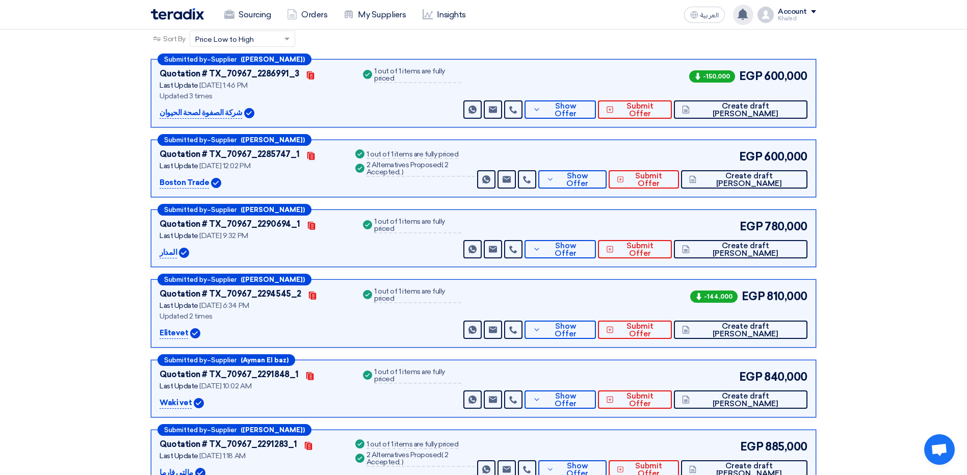 This screenshot has width=967, height=475. What do you see at coordinates (174, 39) in the screenshot?
I see `span: Sort By` at bounding box center [174, 39].